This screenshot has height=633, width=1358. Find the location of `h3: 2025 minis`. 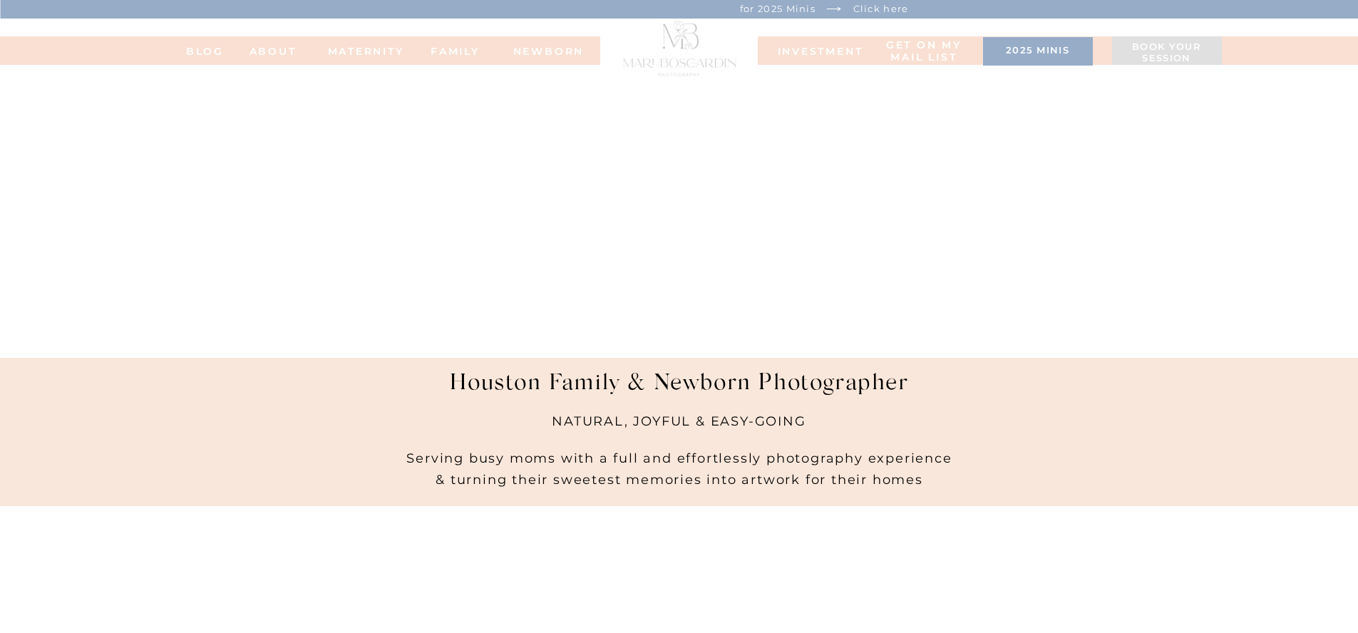

h3: 2025 minis is located at coordinates (1038, 52).